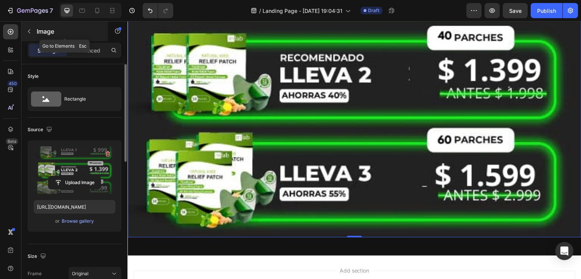 The height and width of the screenshot is (279, 581). Describe the element at coordinates (516, 11) in the screenshot. I see `span: Save` at that location.